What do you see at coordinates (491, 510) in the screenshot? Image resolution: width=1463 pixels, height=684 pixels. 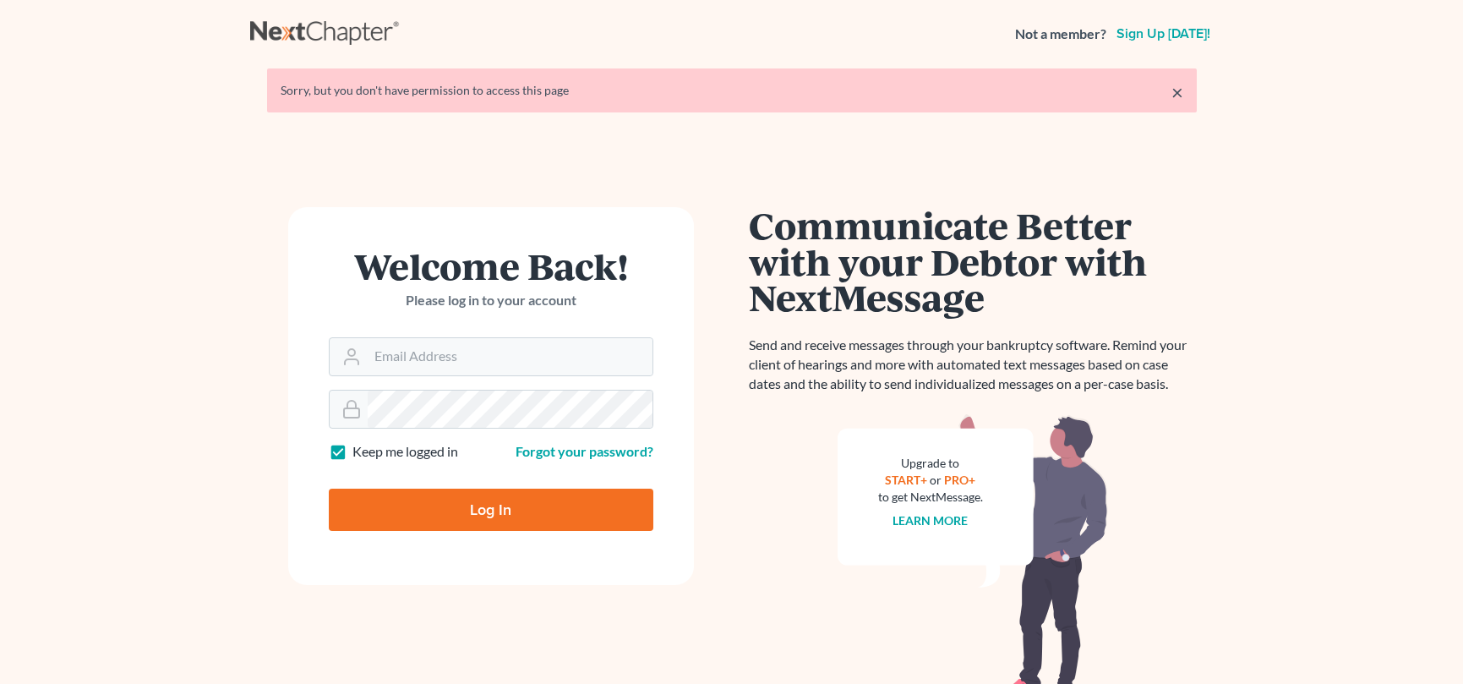 I see `input: Log In` at bounding box center [491, 510].